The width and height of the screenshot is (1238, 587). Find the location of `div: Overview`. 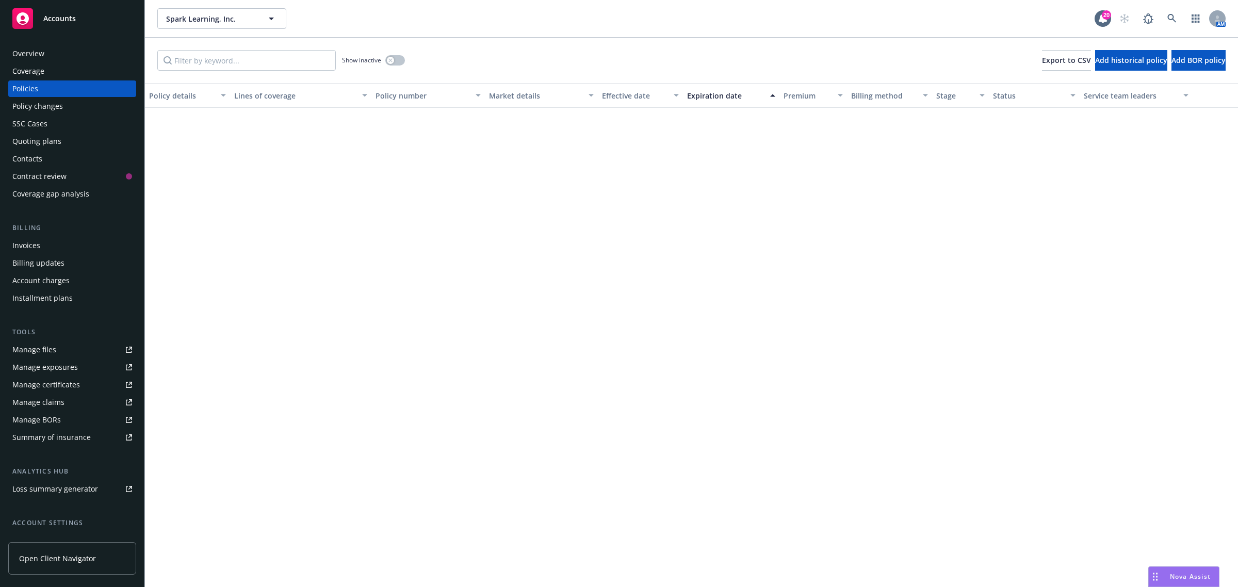

div: Overview is located at coordinates (28, 54).